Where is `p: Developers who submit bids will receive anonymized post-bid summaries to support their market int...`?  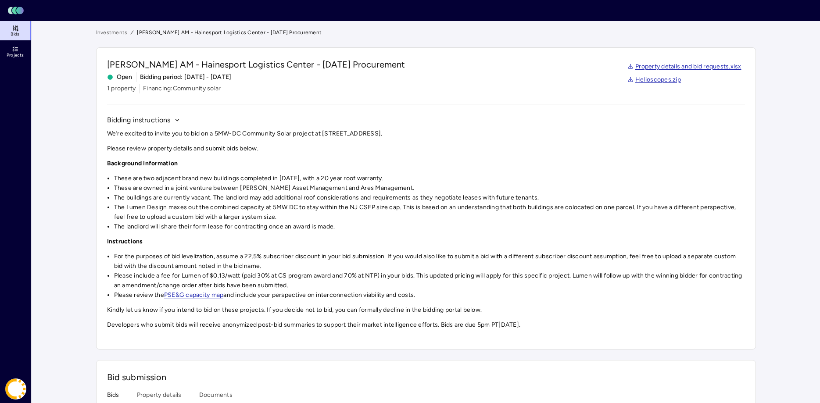
p: Developers who submit bids will receive anonymized post-bid summaries to support their market int... is located at coordinates (426, 325).